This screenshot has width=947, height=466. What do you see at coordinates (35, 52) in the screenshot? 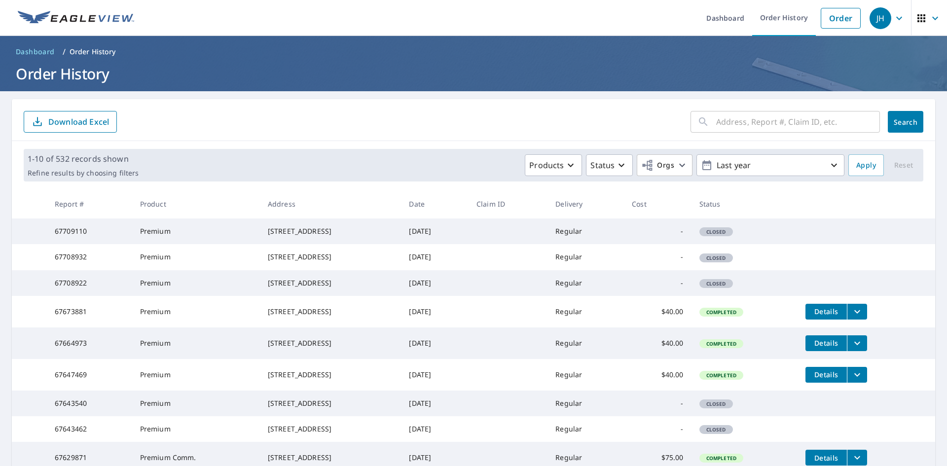
I see `a: Dashboard` at bounding box center [35, 52].